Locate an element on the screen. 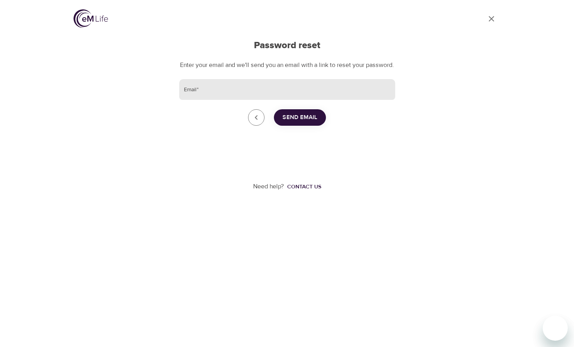 This screenshot has height=347, width=574. h2: Password reset is located at coordinates (287, 45).